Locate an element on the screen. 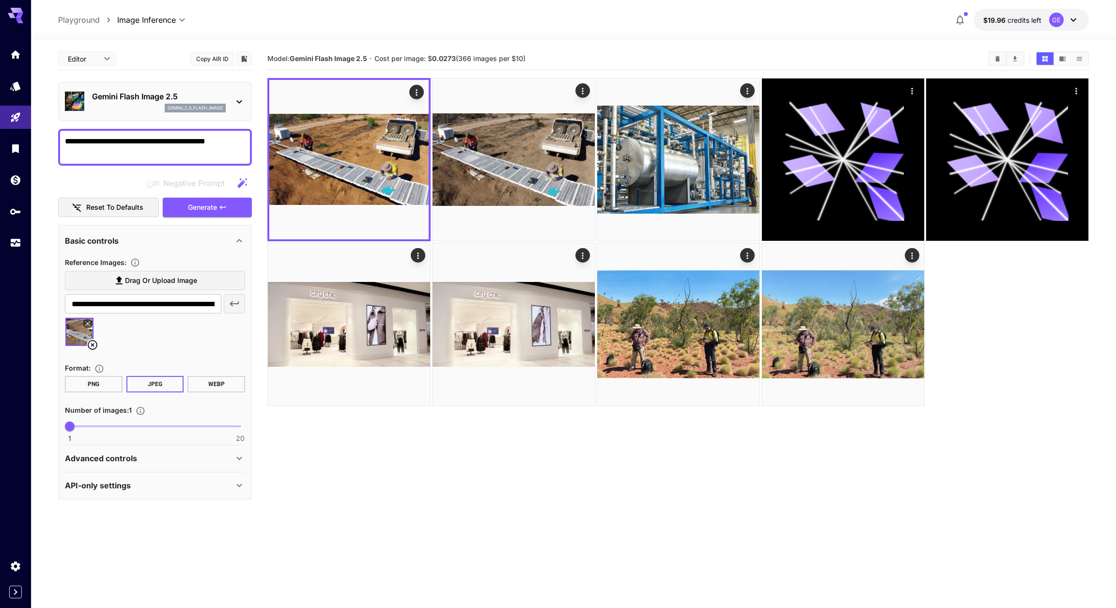  label: Drag or upload image is located at coordinates (155, 280).